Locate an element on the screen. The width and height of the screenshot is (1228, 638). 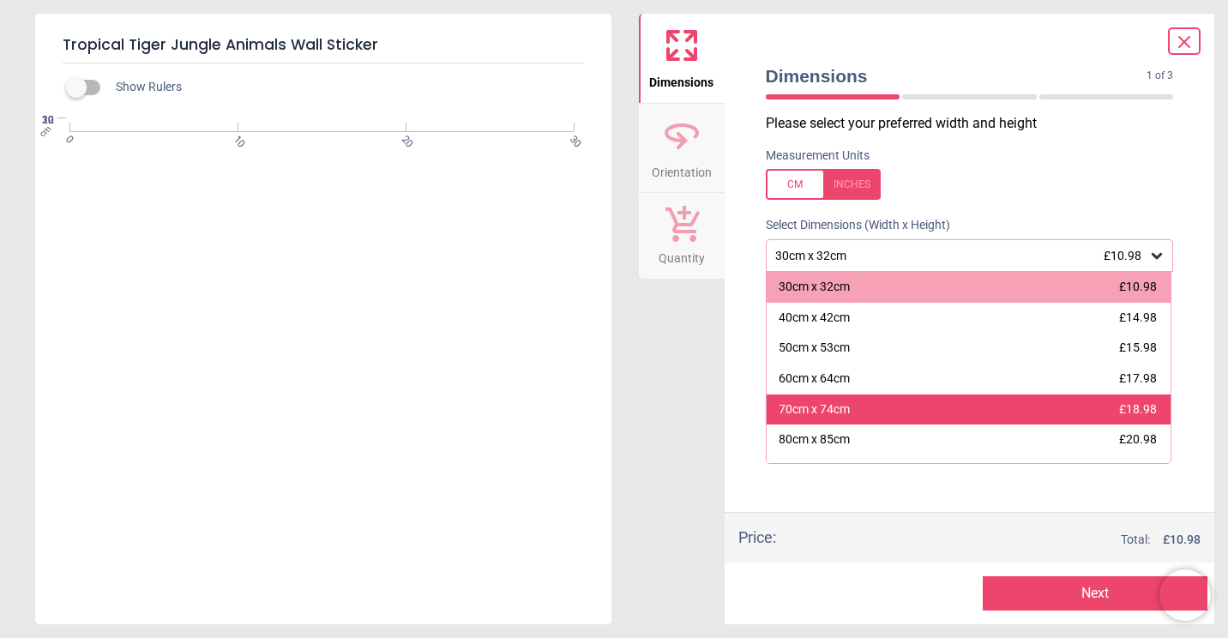
span: cm is located at coordinates (45, 130).